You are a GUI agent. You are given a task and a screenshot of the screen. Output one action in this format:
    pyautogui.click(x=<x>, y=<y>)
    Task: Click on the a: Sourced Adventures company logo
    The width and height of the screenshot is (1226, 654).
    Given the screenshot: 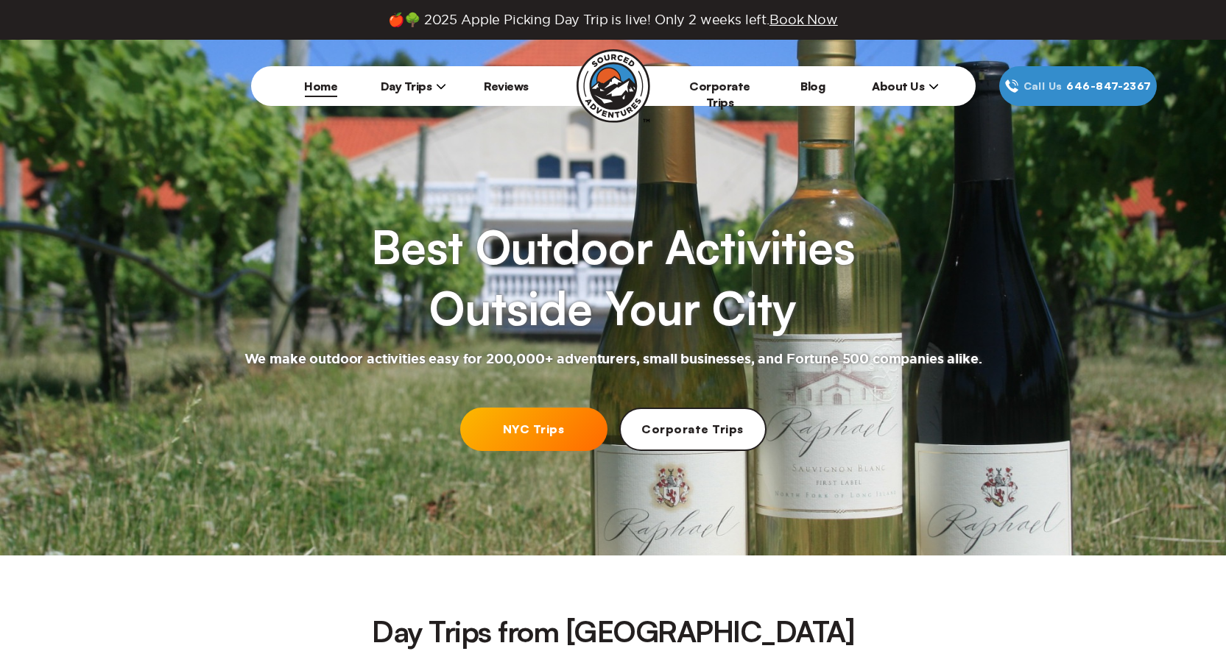 What is the action you would take?
    pyautogui.click(x=613, y=86)
    